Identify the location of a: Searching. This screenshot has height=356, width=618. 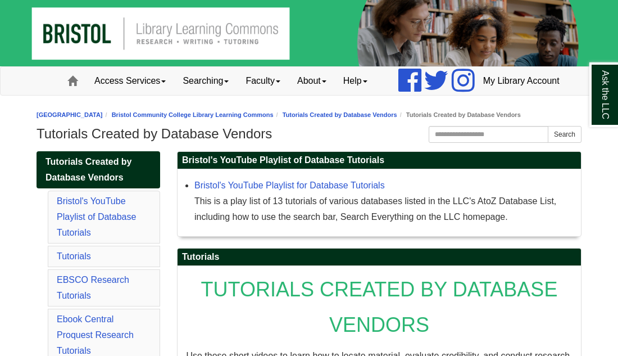
(206, 81).